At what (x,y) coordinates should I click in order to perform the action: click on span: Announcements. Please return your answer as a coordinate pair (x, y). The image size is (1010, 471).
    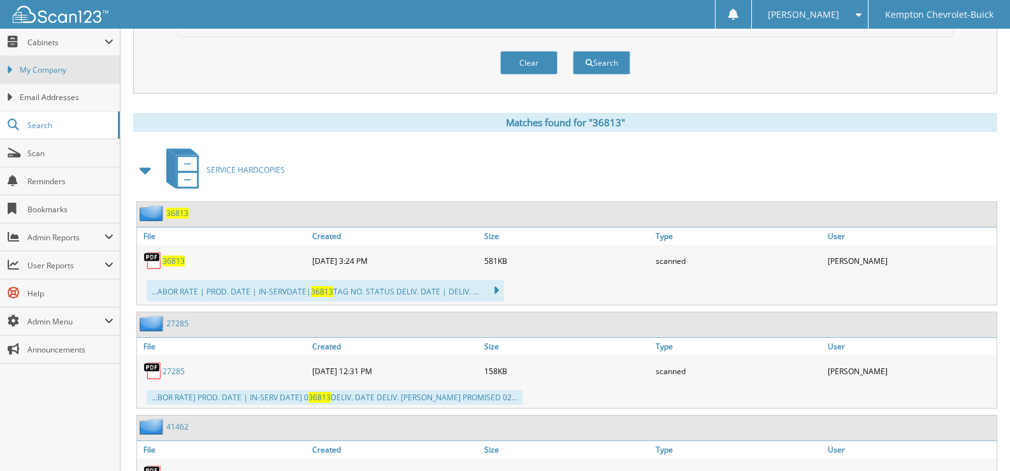
    Looking at the image, I should click on (70, 349).